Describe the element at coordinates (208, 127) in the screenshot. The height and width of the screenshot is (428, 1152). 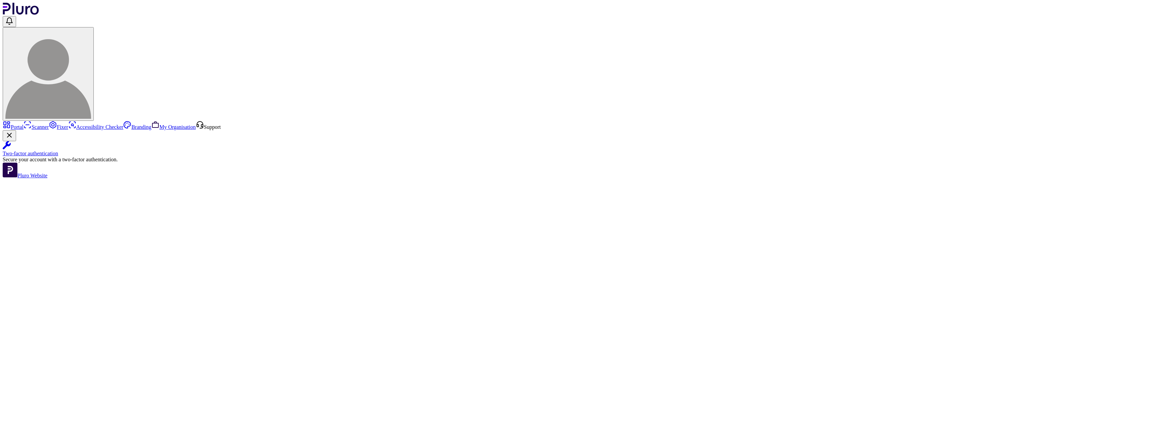
I see `a: Open Support screen` at that location.